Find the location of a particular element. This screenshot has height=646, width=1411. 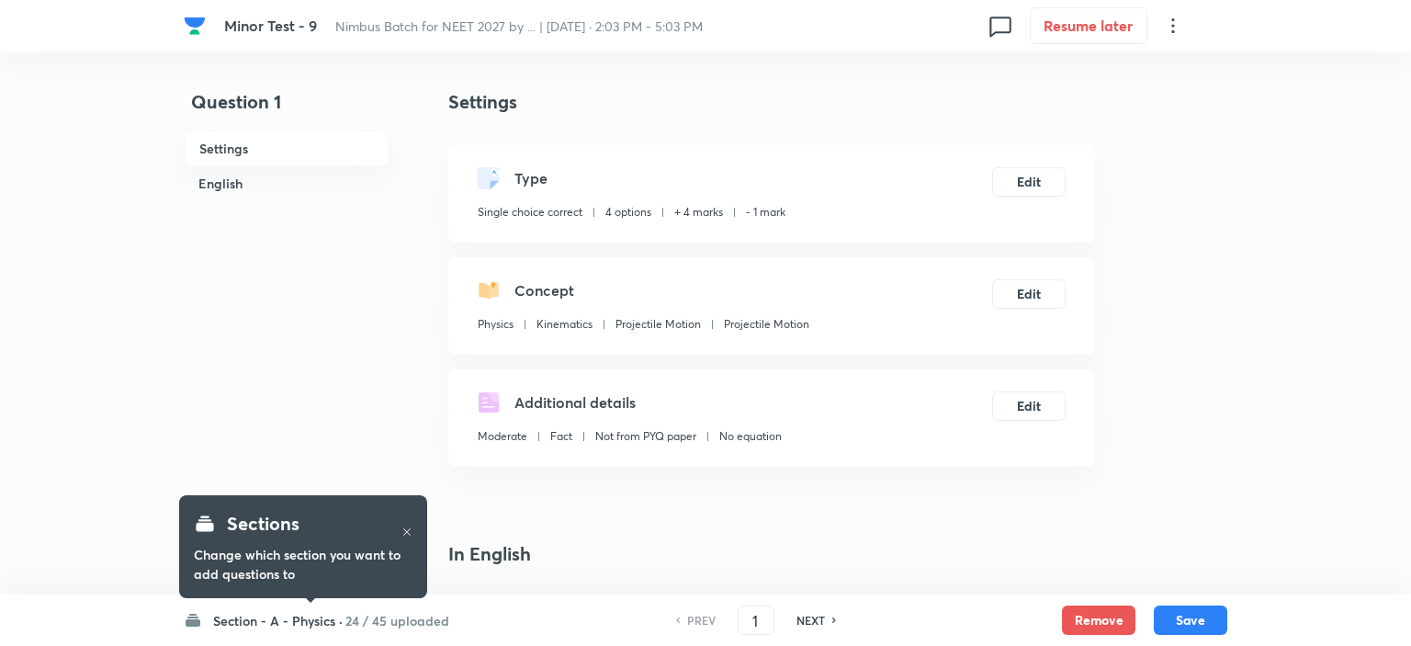

p: Kinematics is located at coordinates (564, 324).